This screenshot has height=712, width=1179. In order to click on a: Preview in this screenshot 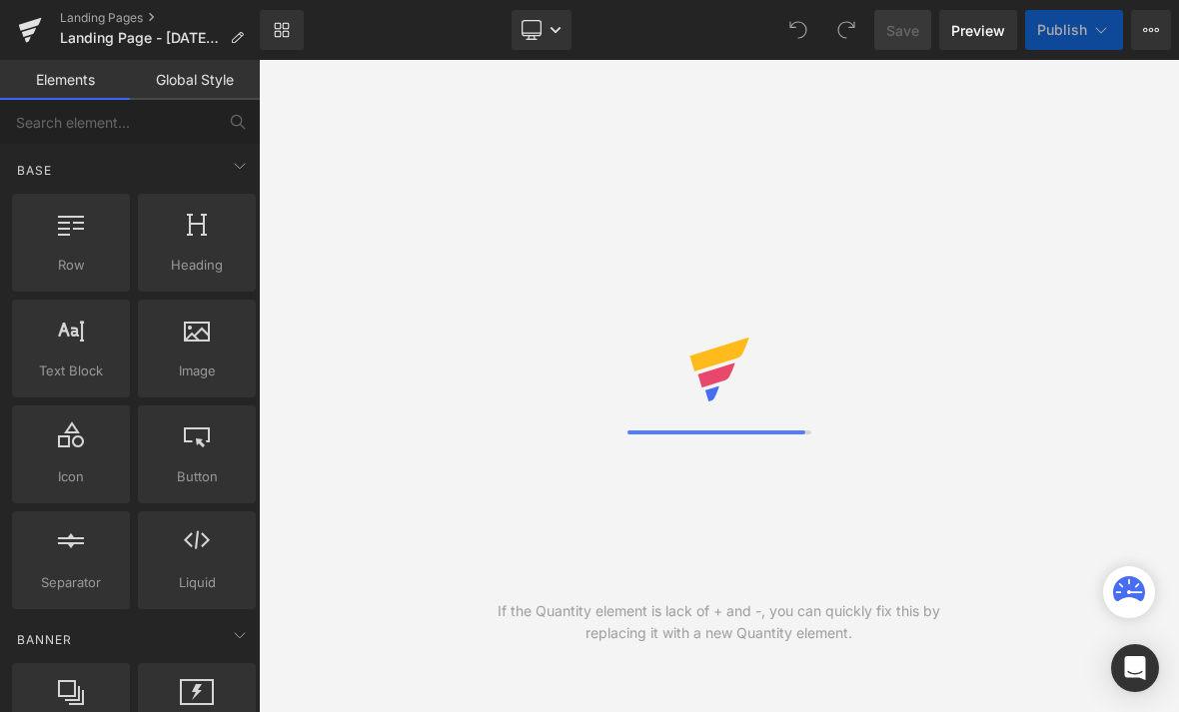, I will do `click(978, 30)`.